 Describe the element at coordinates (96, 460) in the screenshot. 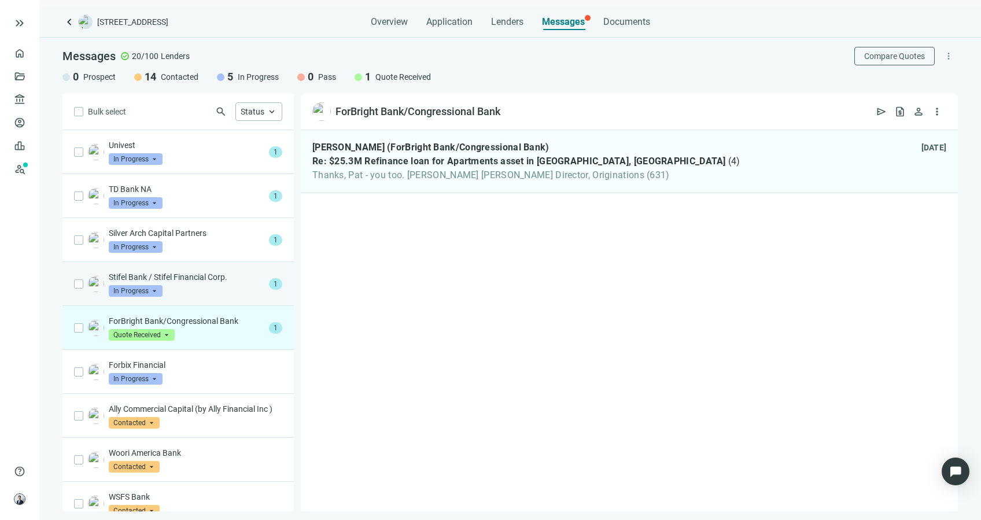

I see `img: 48e47697-9961-4d19-8b6c-4b7253333549.png` at that location.